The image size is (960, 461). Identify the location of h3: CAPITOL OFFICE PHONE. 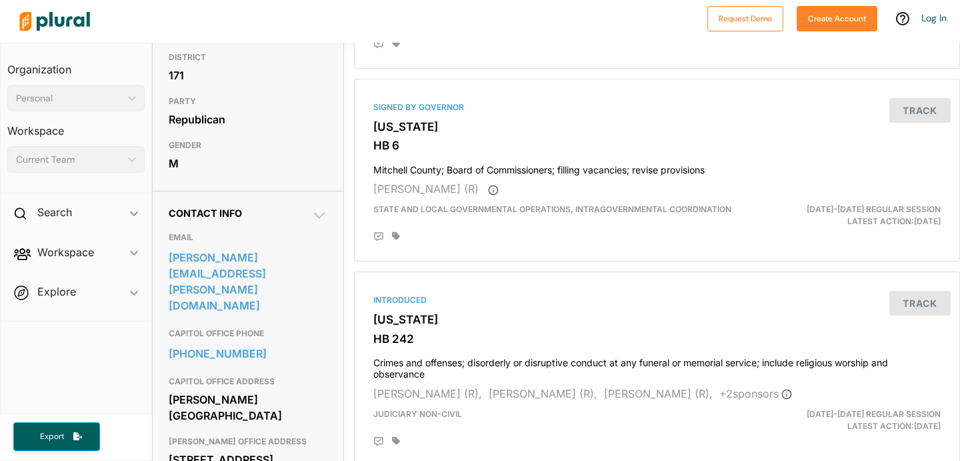
(248, 333).